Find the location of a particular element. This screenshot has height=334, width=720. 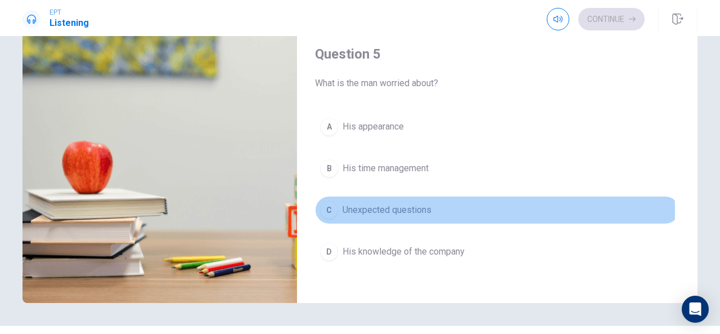

span: His knowledge of the company is located at coordinates (403, 252).